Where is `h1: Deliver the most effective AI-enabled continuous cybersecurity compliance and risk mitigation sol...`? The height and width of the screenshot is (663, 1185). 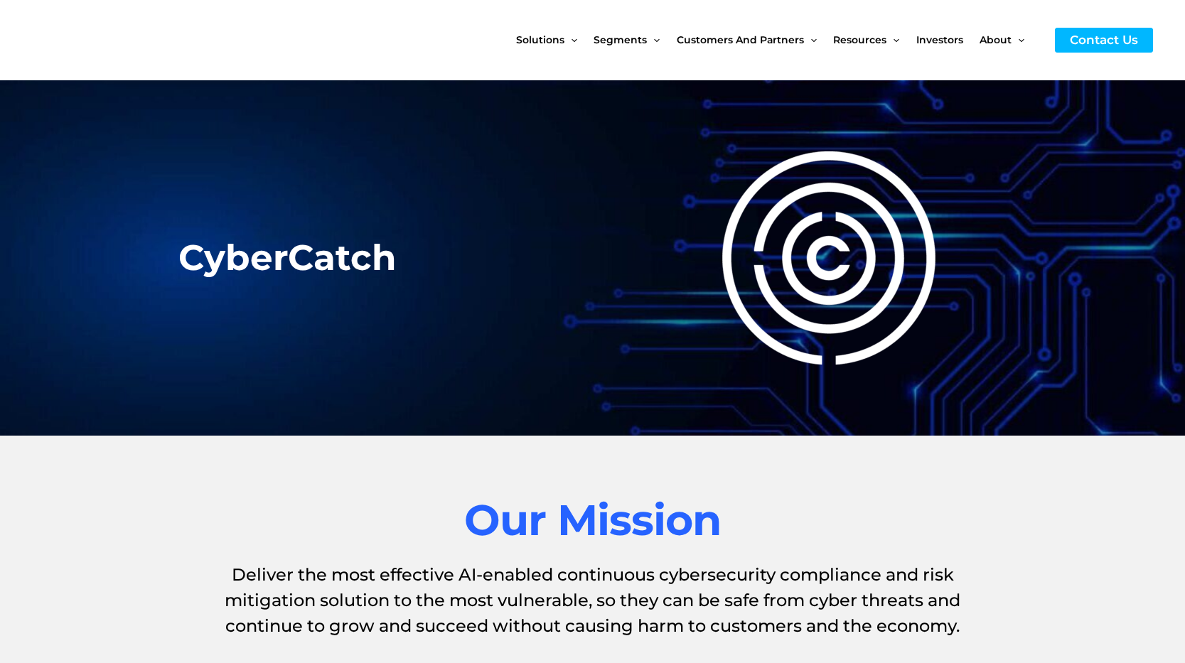
h1: Deliver the most effective AI-enabled continuous cybersecurity compliance and risk mitigation sol... is located at coordinates (593, 601).